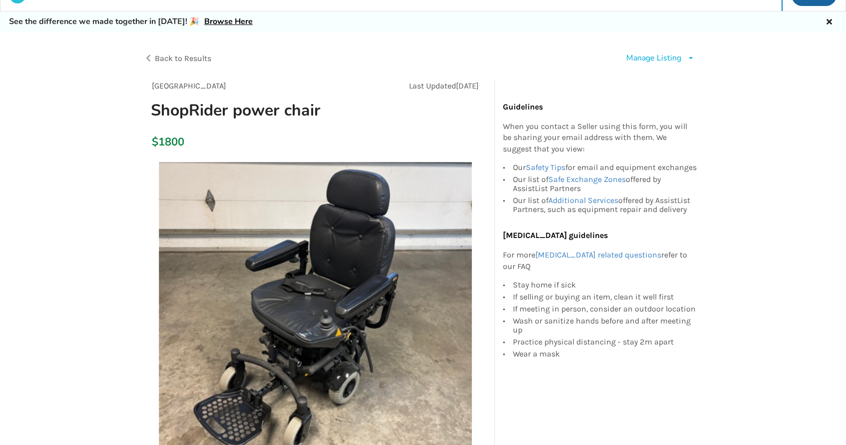  What do you see at coordinates (606, 297) in the screenshot?
I see `div: If selling or buying an item, clean it well first` at bounding box center [606, 297].